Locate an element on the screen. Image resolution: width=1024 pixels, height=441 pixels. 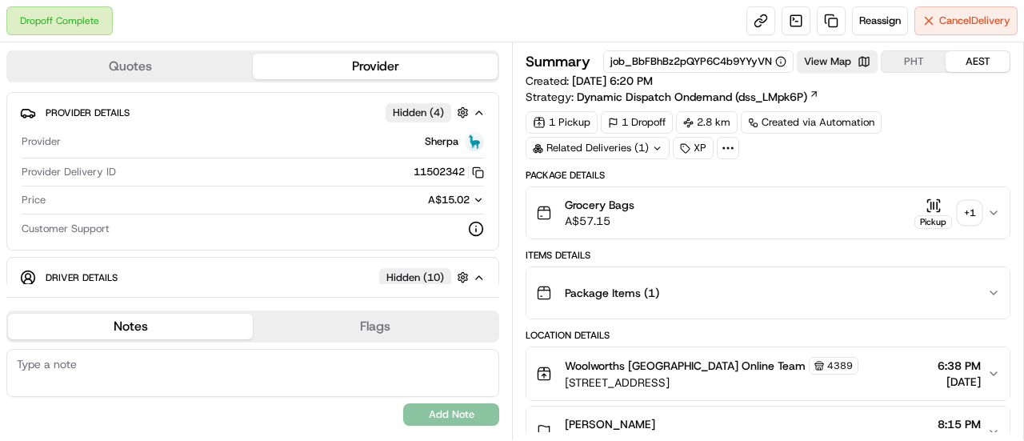
span: Sherpa is located at coordinates (442, 142).